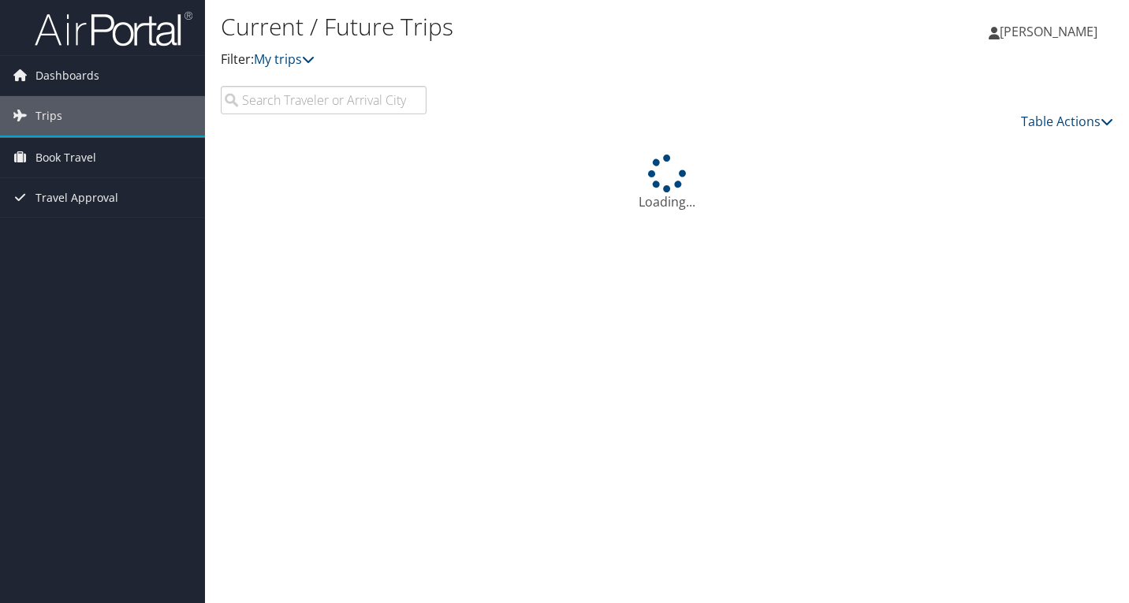  I want to click on p: Filter:, so click(518, 60).